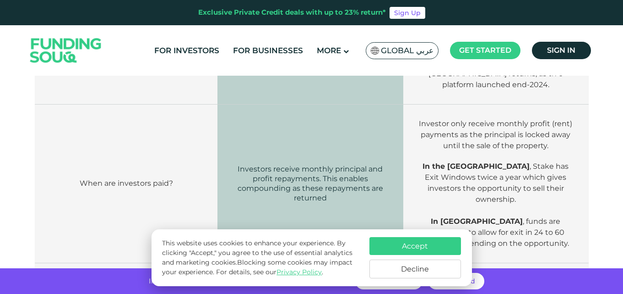 Image resolution: width=623 pixels, height=294 pixels. What do you see at coordinates (270, 272) in the screenshot?
I see `span: For details, see our .` at bounding box center [270, 272].